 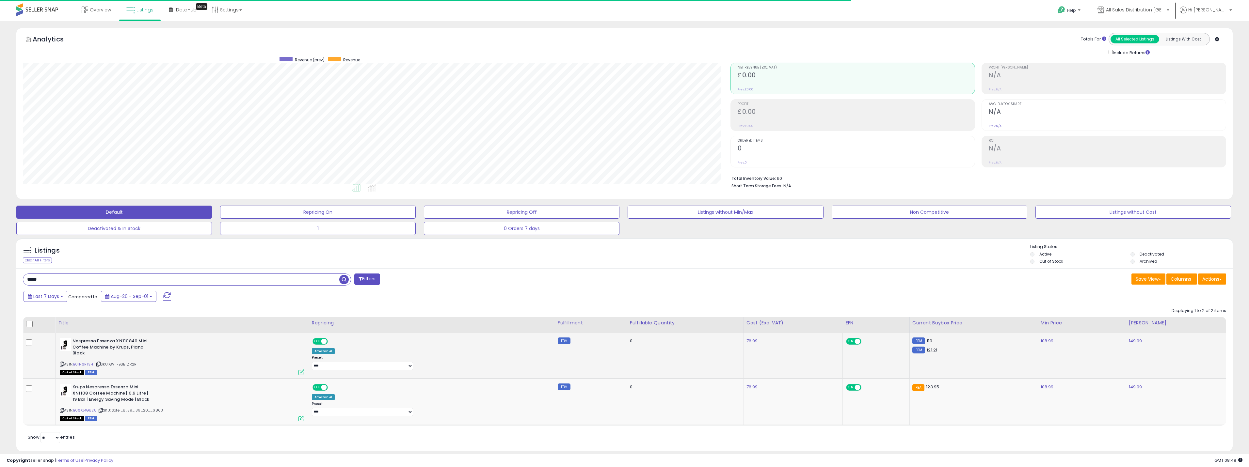 What do you see at coordinates (45, 297) in the screenshot?
I see `button: Last 7 Days` at bounding box center [45, 297].